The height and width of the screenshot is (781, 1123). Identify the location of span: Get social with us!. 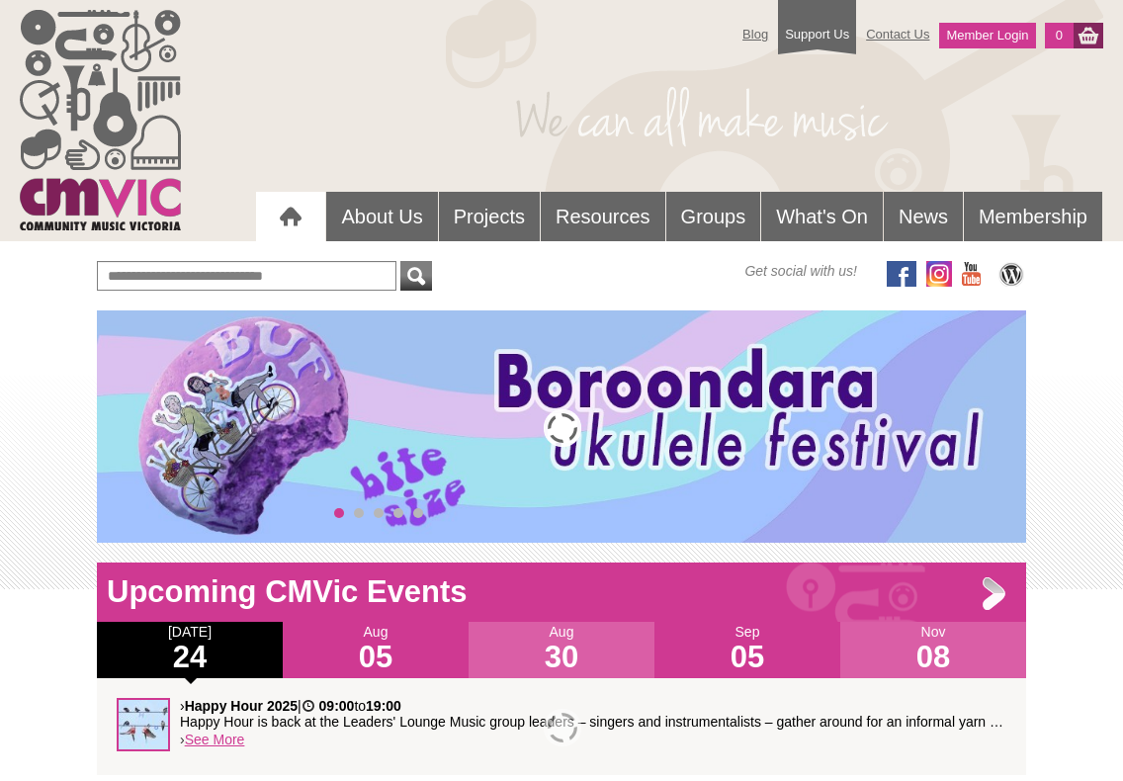
(801, 271).